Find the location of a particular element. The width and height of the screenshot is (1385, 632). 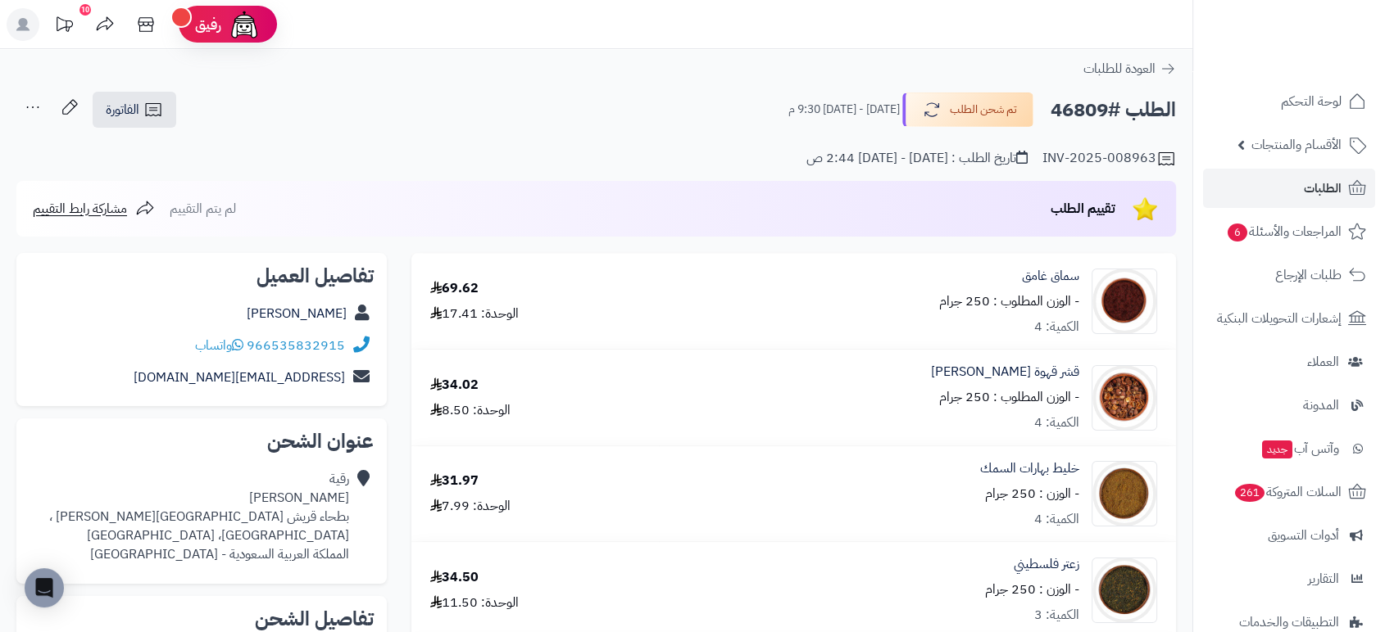

a: العودة للطلبات is located at coordinates (1129, 69).